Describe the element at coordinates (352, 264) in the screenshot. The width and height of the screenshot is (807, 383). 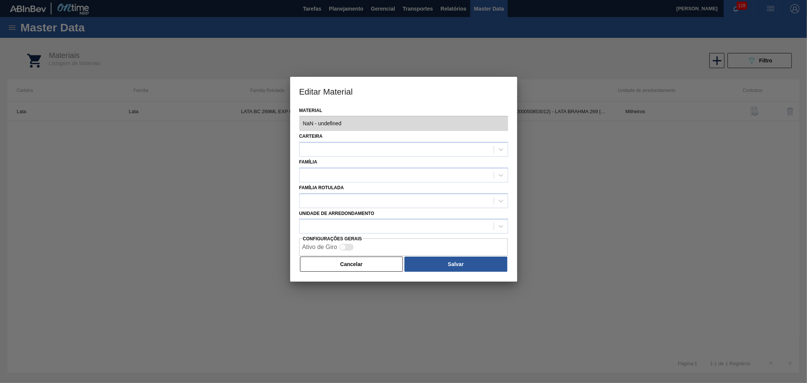
I see `button: Cancelar` at that location.